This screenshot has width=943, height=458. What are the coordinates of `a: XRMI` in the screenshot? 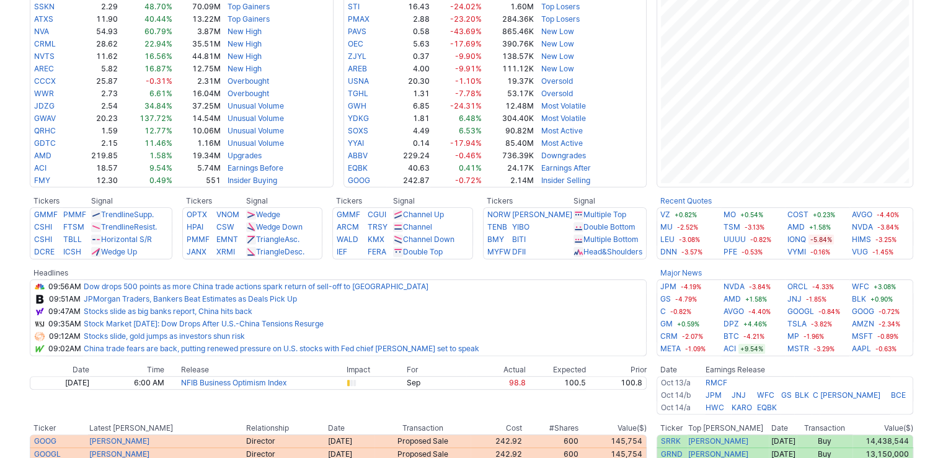 It's located at (226, 251).